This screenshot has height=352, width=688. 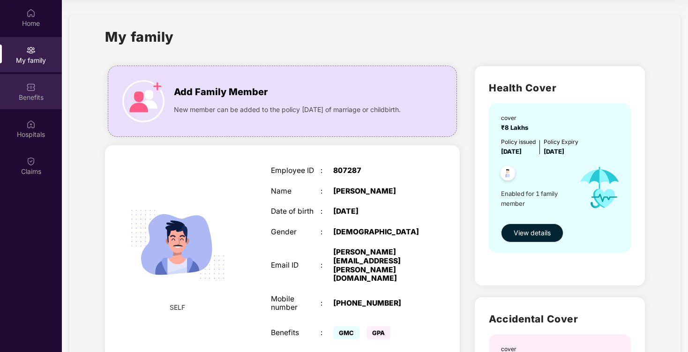 I want to click on div: Email ID, so click(x=296, y=265).